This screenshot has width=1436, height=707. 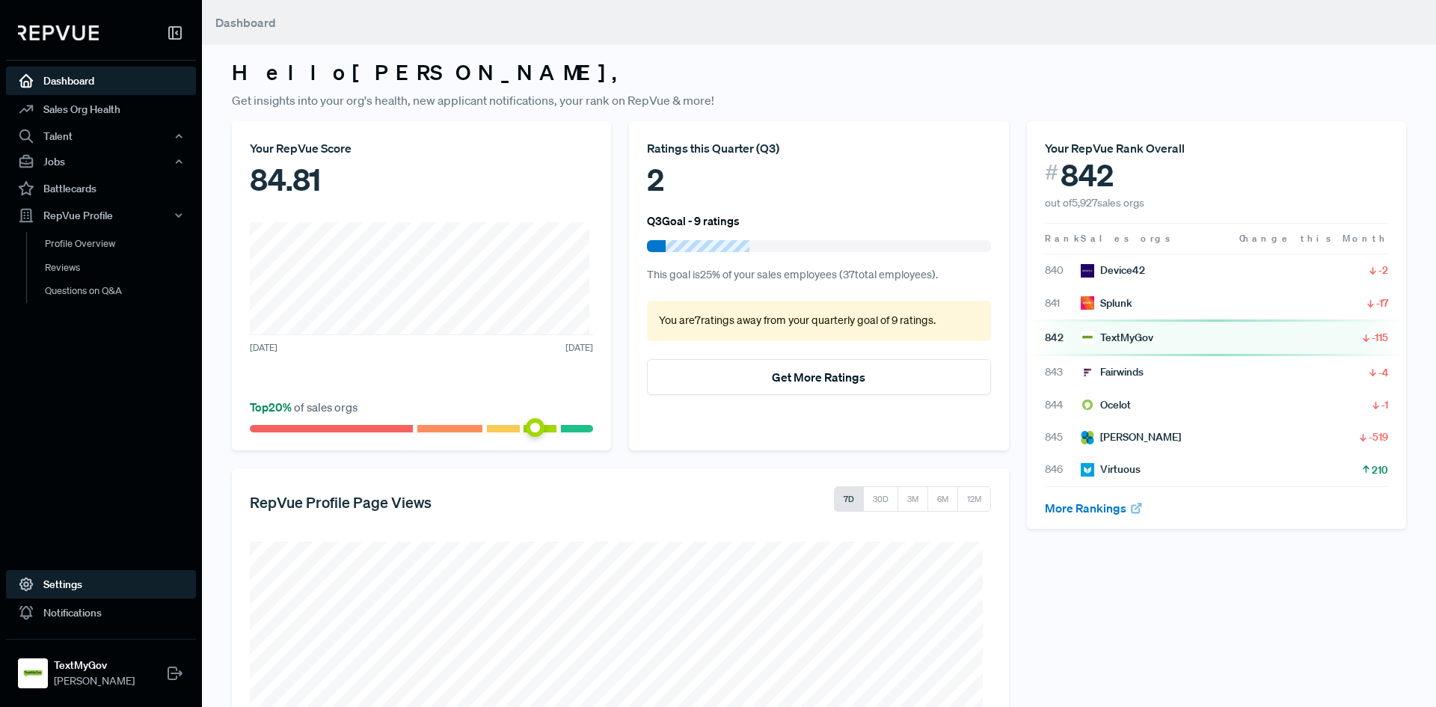 I want to click on div: Talent, so click(x=101, y=136).